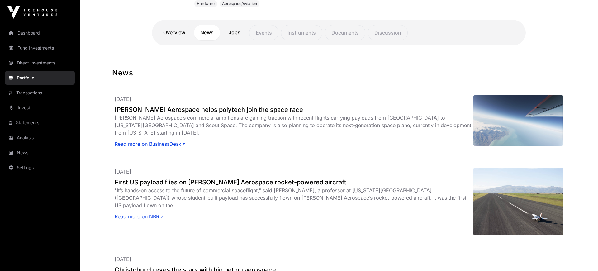 The height and width of the screenshot is (271, 598). What do you see at coordinates (40, 123) in the screenshot?
I see `a: Statements` at bounding box center [40, 123].